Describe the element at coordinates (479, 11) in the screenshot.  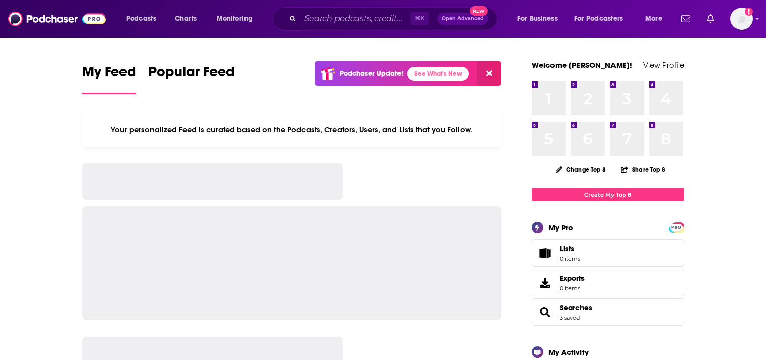
I see `span: New` at that location.